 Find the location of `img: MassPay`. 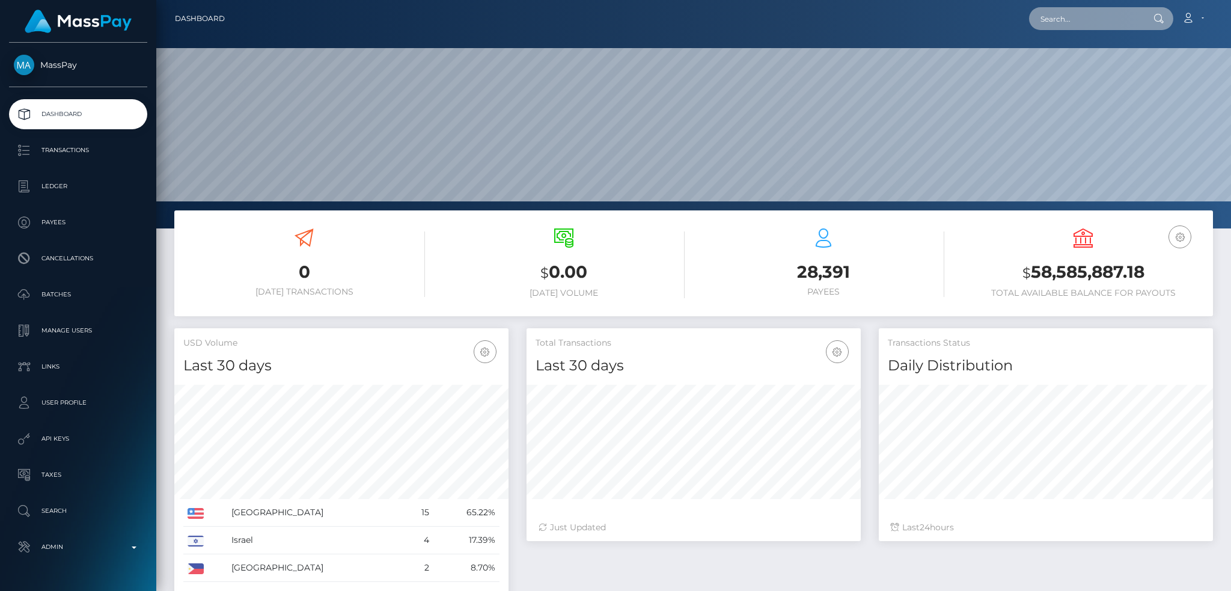

img: MassPay is located at coordinates (24, 65).